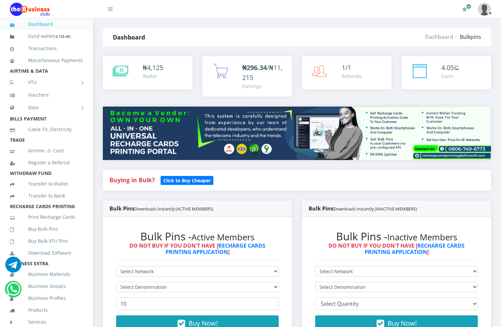 The height and width of the screenshot is (327, 501). What do you see at coordinates (469, 6) in the screenshot?
I see `span: Renew/Upgrade Subscription` at bounding box center [469, 6].